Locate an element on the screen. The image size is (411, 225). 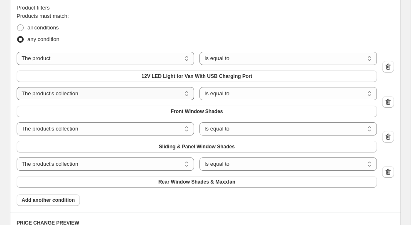
span: Sliding & Panel Window Shades is located at coordinates (196, 147).